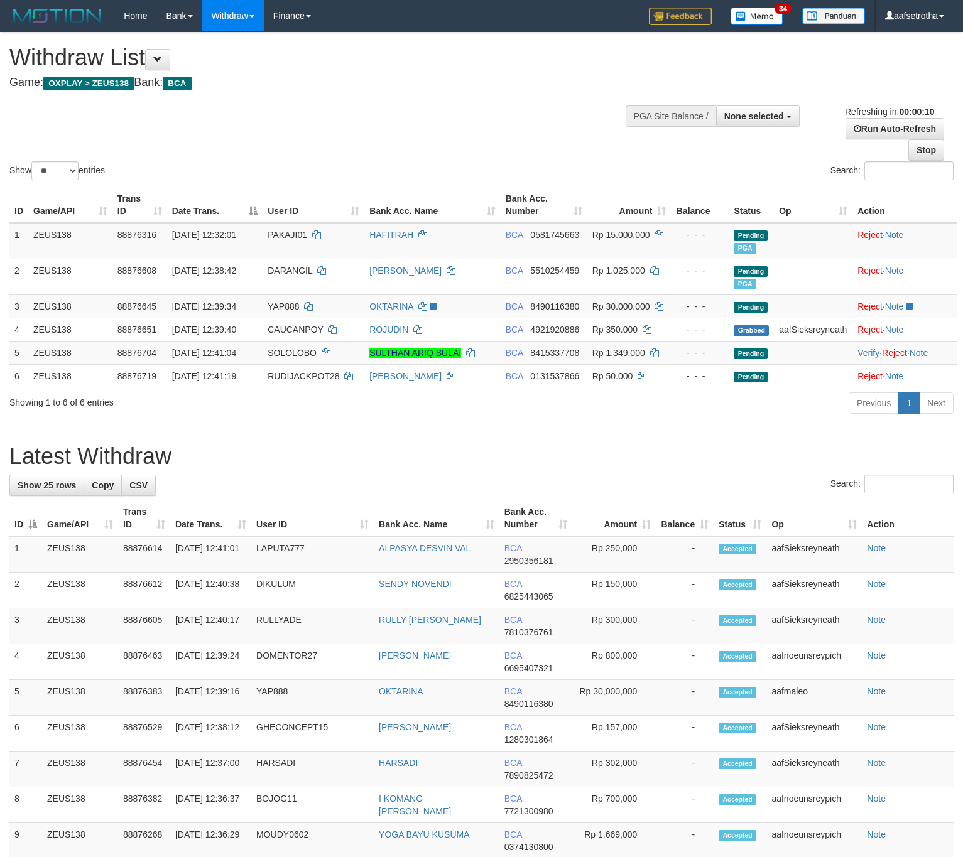 This screenshot has width=963, height=857. Describe the element at coordinates (907, 518) in the screenshot. I see `th: Action` at that location.